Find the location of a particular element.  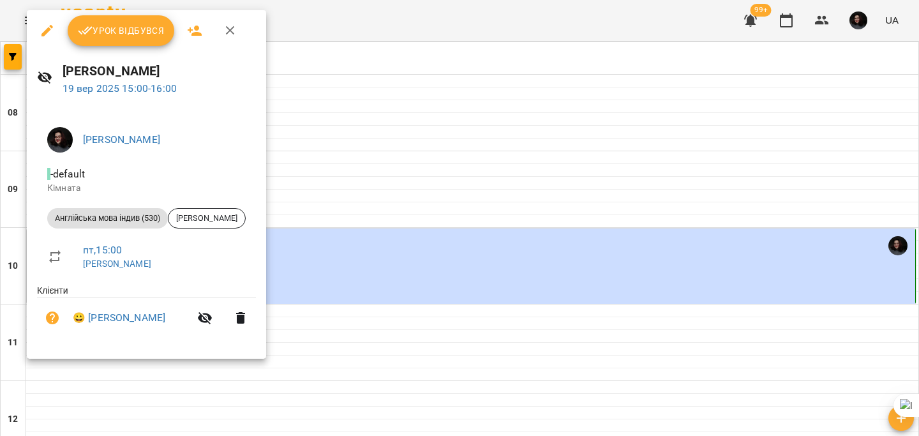

p: Кімната is located at coordinates (146, 188).